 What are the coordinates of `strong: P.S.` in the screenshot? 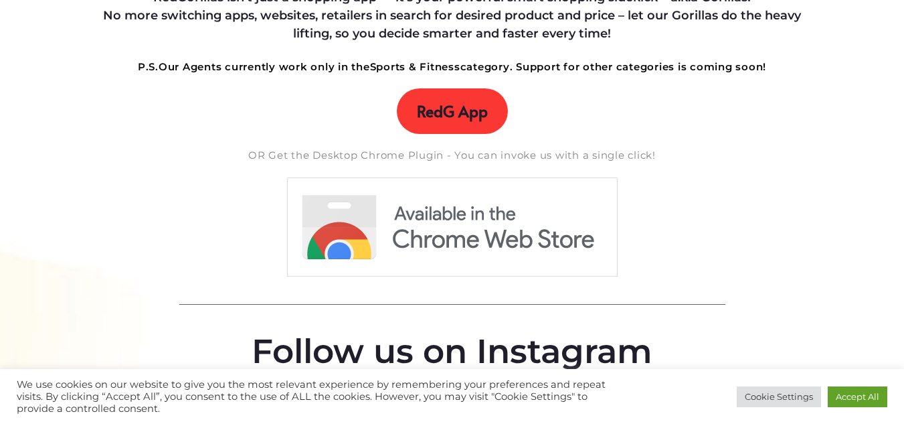 It's located at (148, 66).